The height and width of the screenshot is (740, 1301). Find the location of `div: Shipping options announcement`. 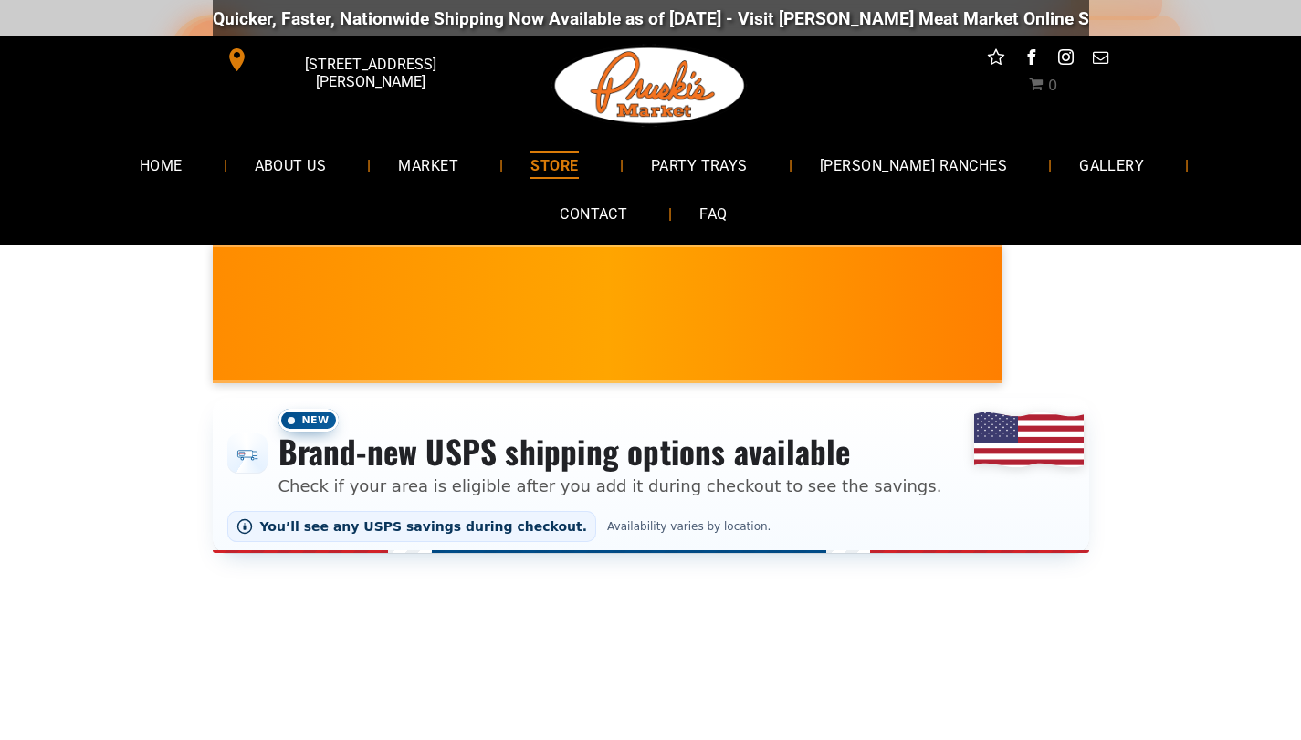

div: Shipping options announcement is located at coordinates (651, 476).